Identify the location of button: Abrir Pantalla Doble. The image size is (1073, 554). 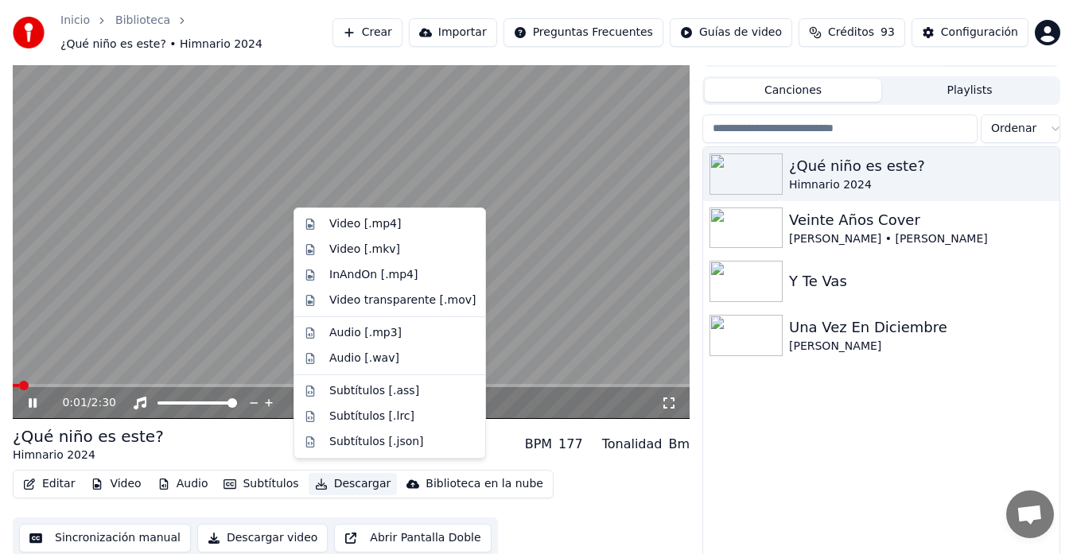
(412, 539).